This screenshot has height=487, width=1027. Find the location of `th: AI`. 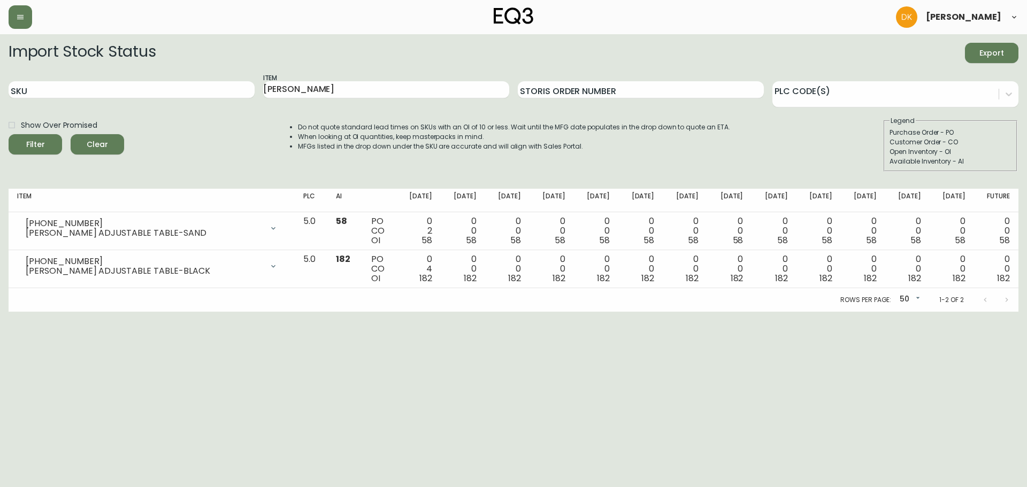

th: AI is located at coordinates (344, 201).